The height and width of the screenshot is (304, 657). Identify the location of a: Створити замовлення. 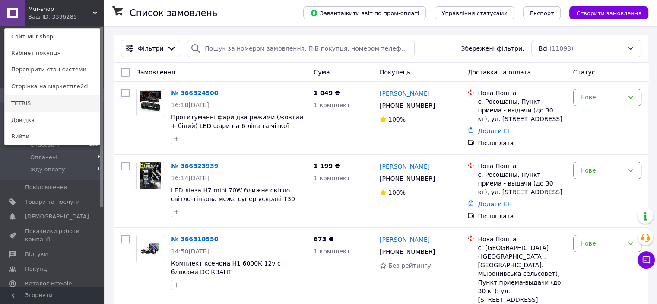
(604, 13).